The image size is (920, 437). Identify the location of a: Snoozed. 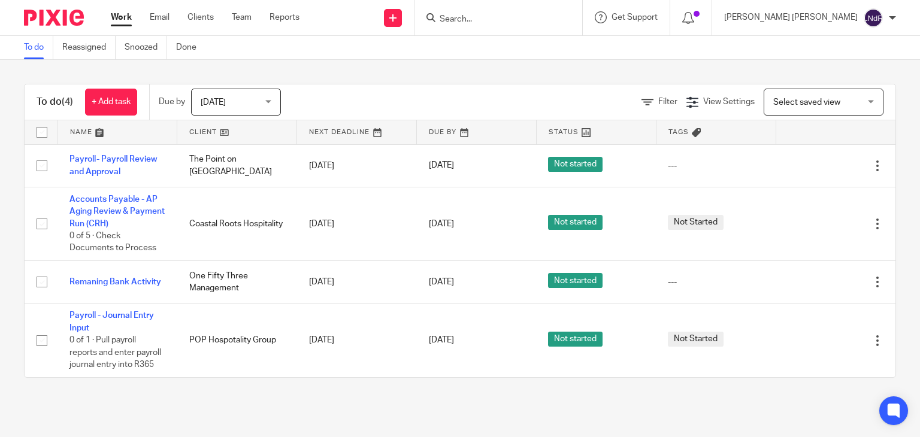
(146, 47).